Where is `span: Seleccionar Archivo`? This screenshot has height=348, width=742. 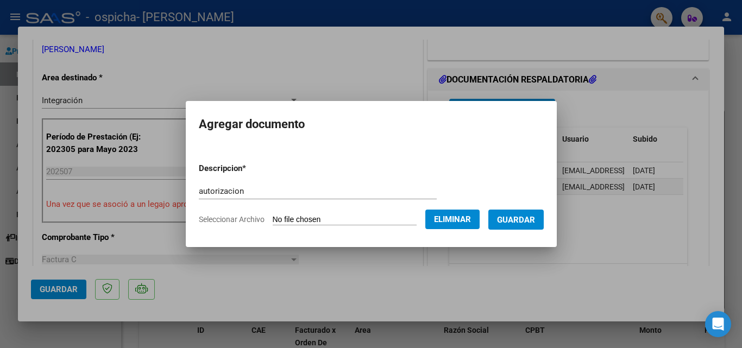
span: Seleccionar Archivo is located at coordinates (231, 219).